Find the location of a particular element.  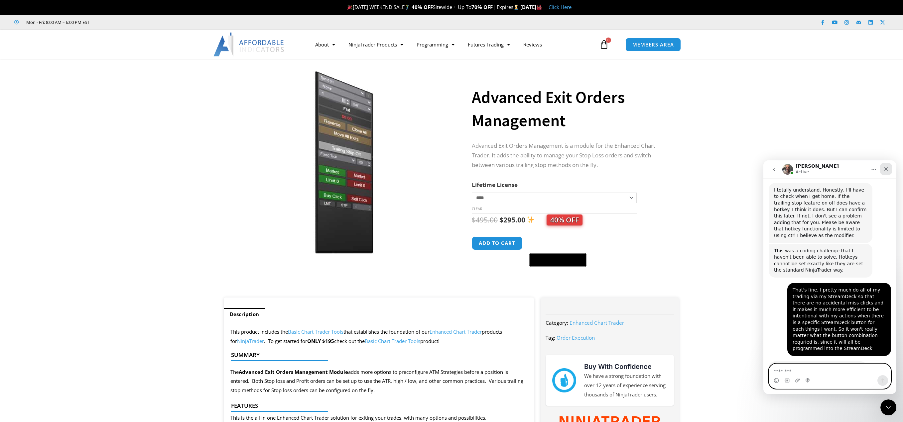

a: Programming is located at coordinates (435, 45).